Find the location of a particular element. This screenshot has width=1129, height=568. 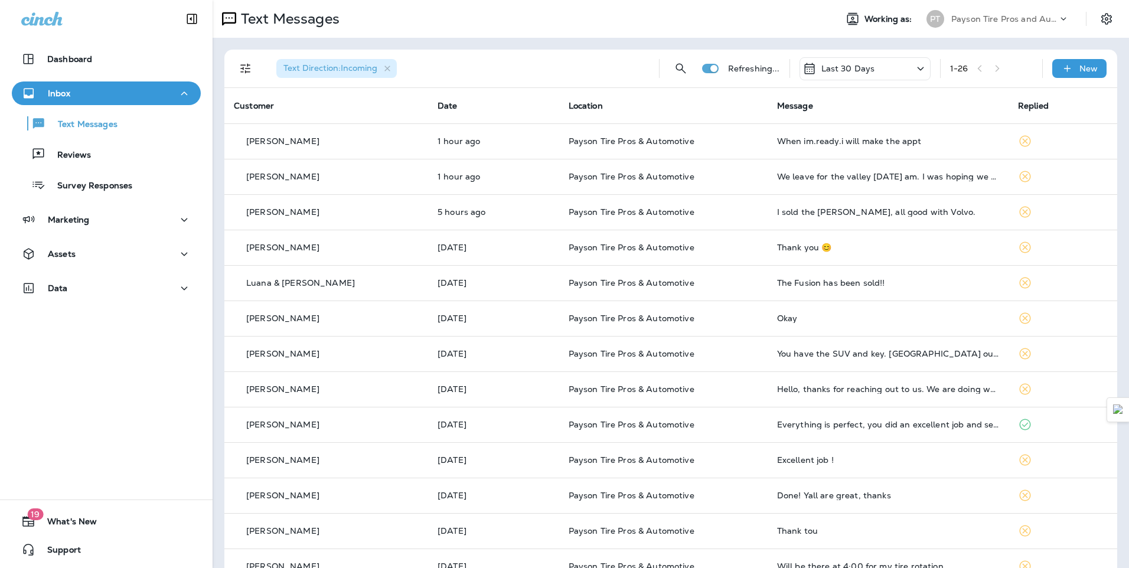

span: 19 is located at coordinates (35, 514).